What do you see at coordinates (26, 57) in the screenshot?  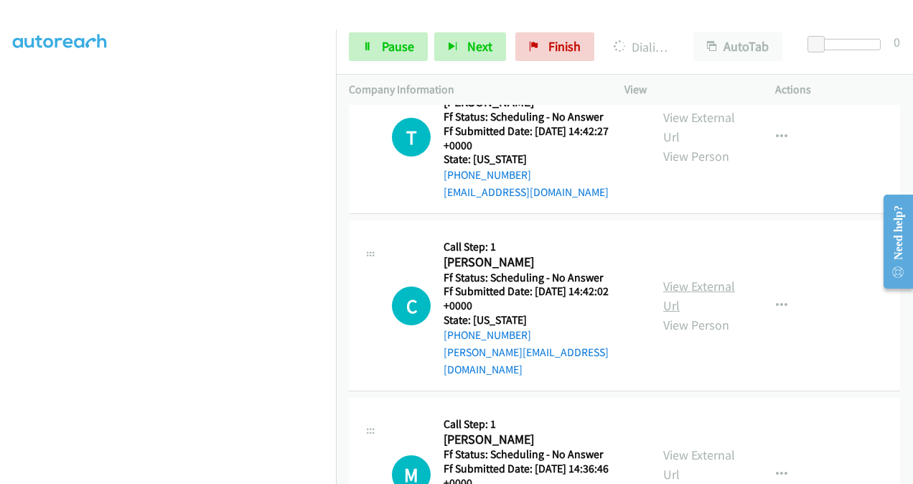 I see `div: Open Resource Center` at bounding box center [26, 57].